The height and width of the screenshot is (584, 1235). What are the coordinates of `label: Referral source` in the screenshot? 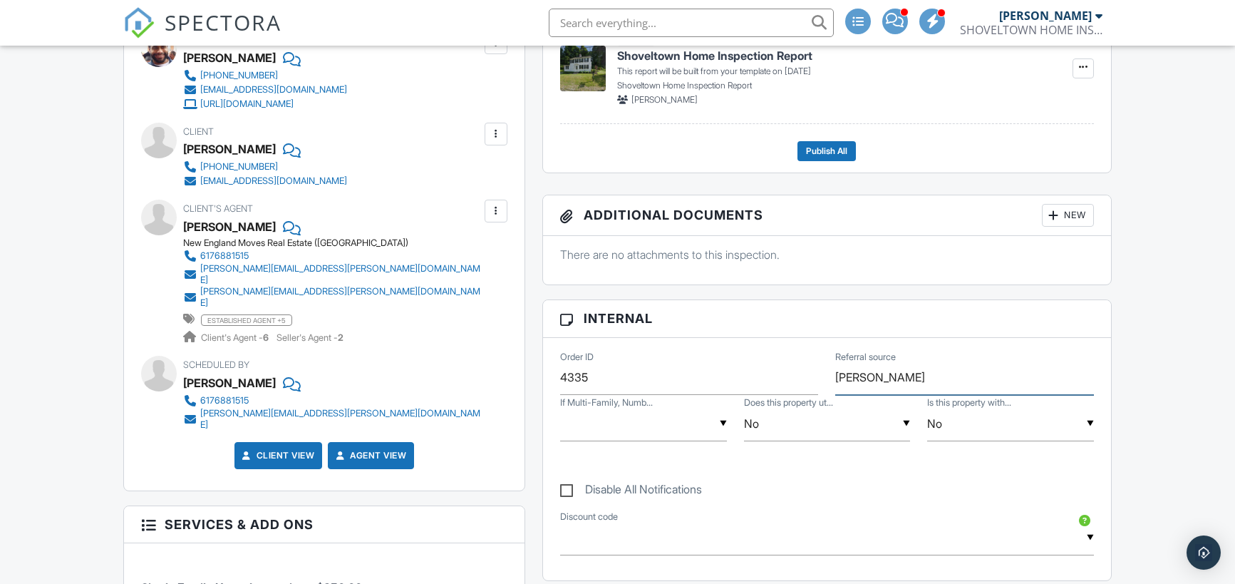 It's located at (865, 357).